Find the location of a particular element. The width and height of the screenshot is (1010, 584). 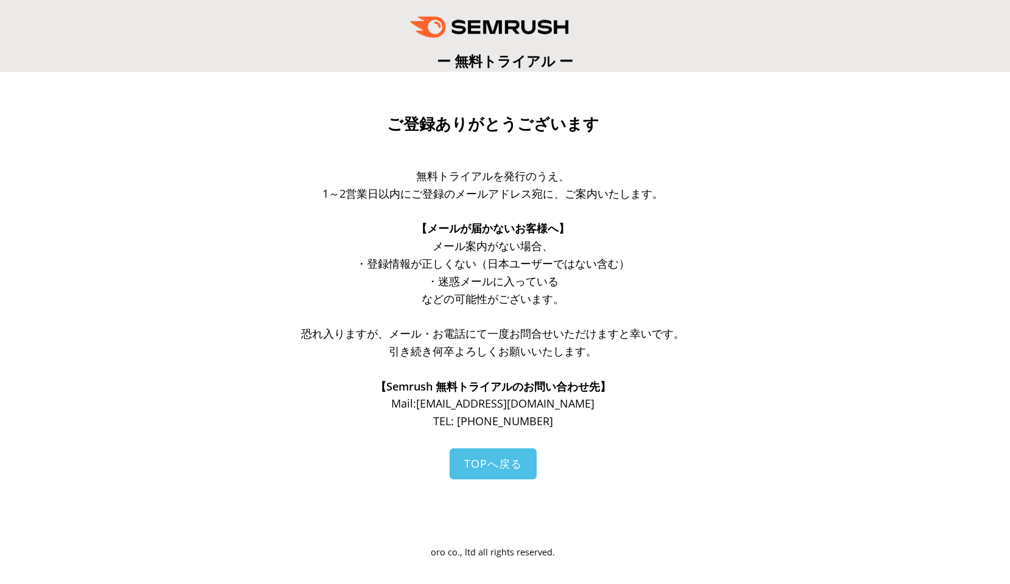

span: 【メールが届かないお客様へ】 is located at coordinates (493, 228).